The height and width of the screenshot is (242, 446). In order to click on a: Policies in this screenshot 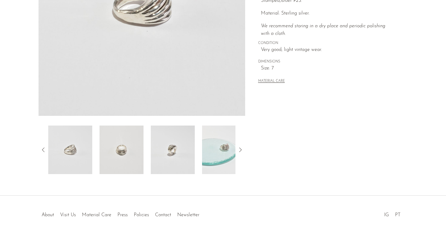, I will do `click(141, 215)`.